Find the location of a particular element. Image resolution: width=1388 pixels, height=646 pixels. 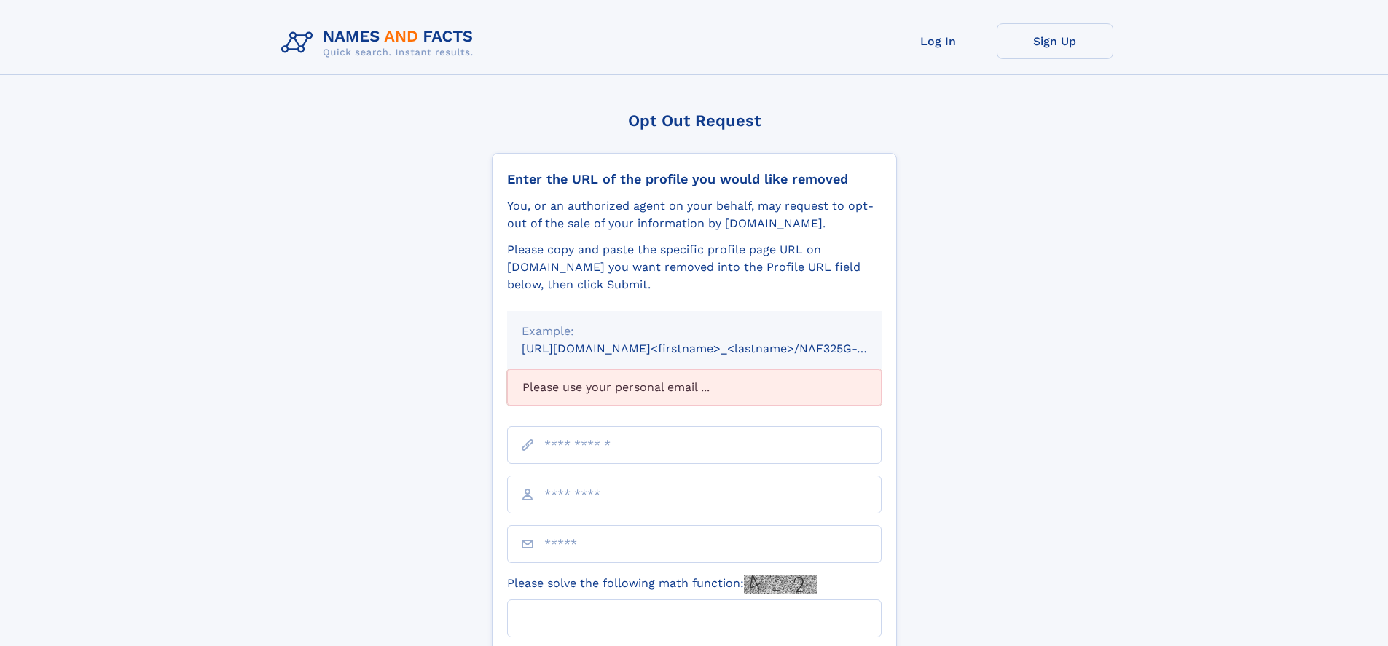

div: Please use your personal email ... is located at coordinates (694, 388).